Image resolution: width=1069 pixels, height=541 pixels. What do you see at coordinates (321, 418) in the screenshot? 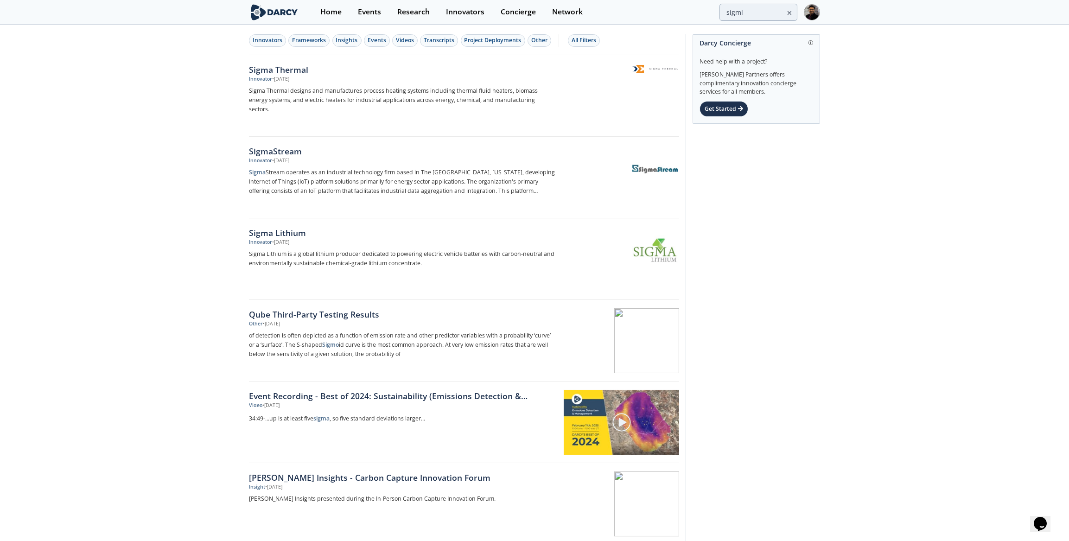
I see `strong: sigma` at bounding box center [321, 418].